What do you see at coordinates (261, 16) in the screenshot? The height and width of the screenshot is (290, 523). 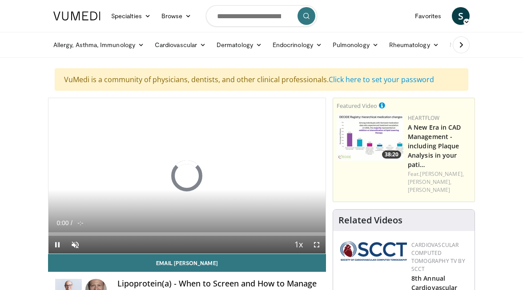 I see `input: Search topics, interventions` at bounding box center [261, 16].